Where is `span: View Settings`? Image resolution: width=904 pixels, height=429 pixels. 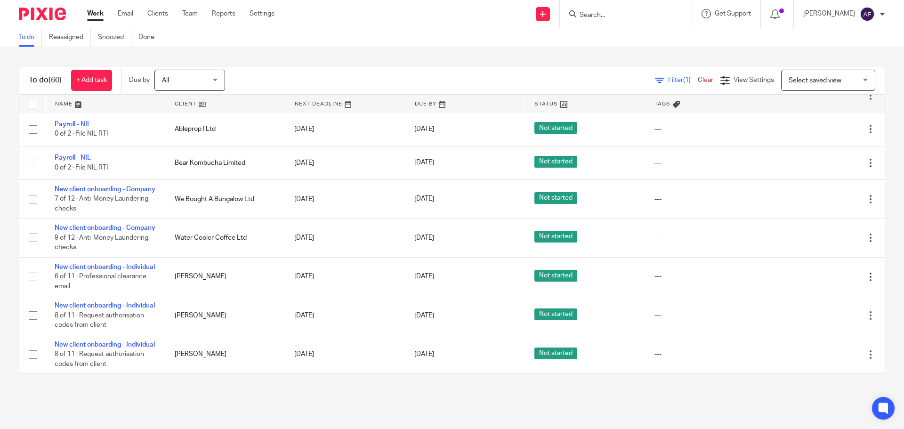
span: View Settings is located at coordinates (754, 80).